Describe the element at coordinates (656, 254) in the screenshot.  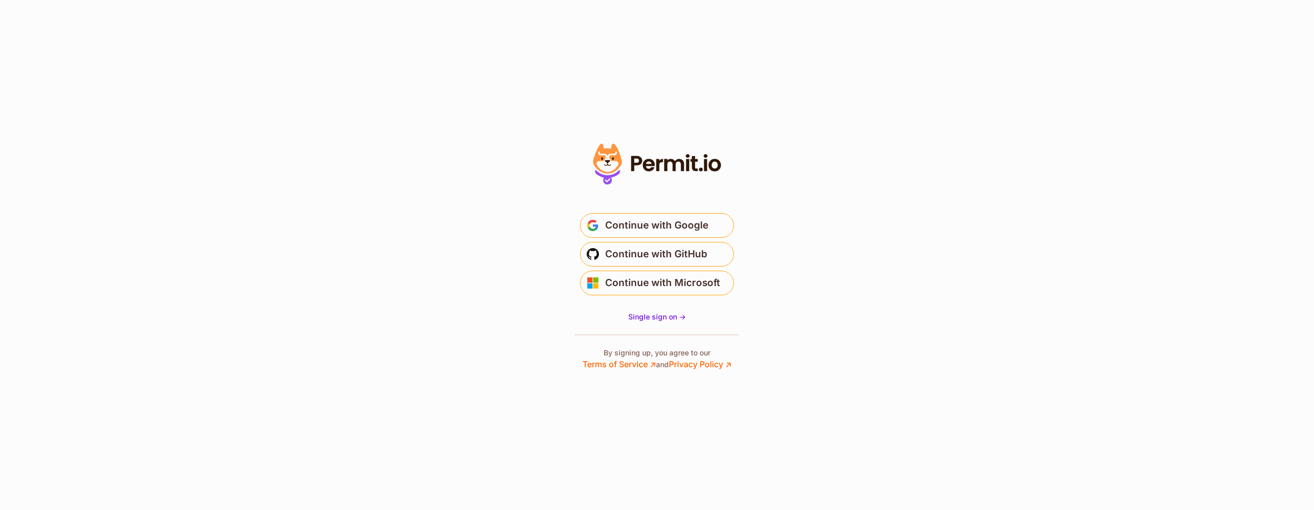
I see `span: Continue with GitHub` at that location.